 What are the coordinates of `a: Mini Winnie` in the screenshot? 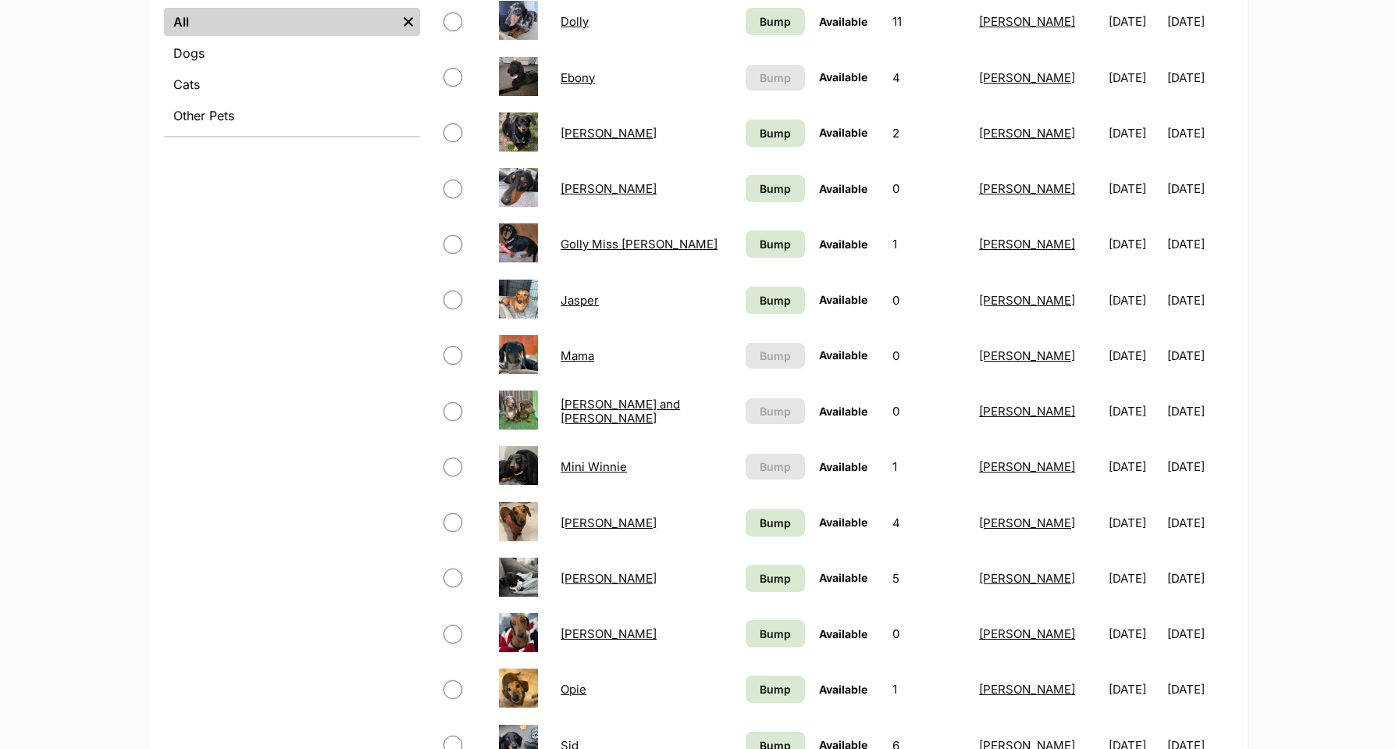 It's located at (593, 466).